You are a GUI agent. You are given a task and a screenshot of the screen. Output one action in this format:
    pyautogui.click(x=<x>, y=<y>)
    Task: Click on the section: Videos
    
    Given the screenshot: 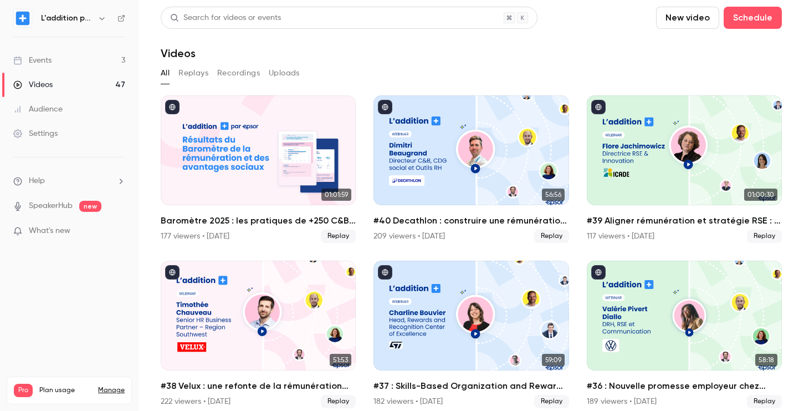 What is the action you would take?
    pyautogui.click(x=471, y=205)
    